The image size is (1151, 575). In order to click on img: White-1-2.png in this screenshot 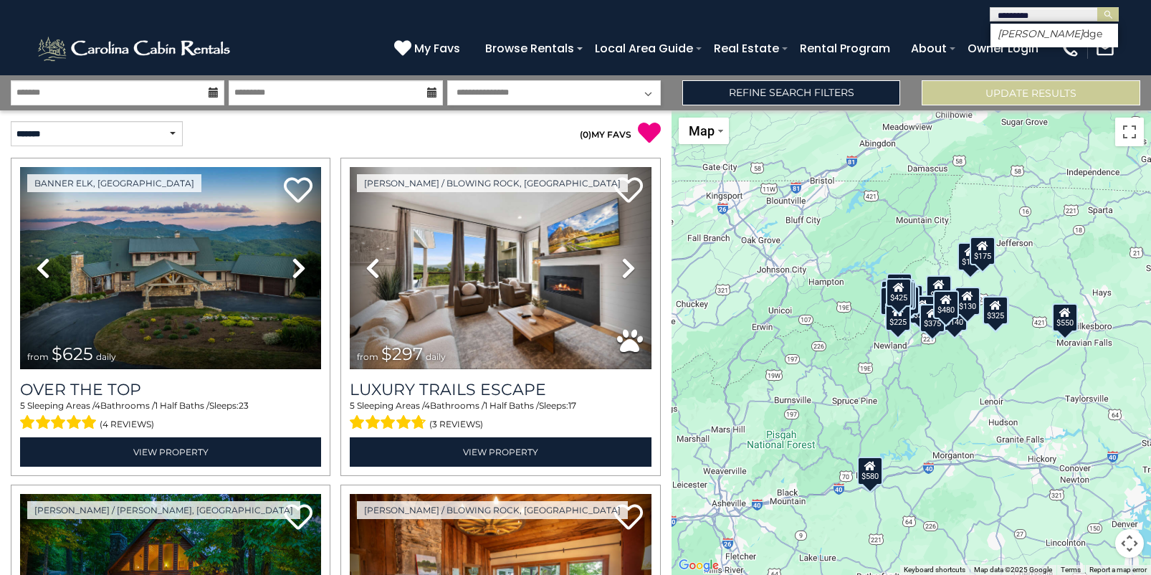, I will do `click(135, 49)`.